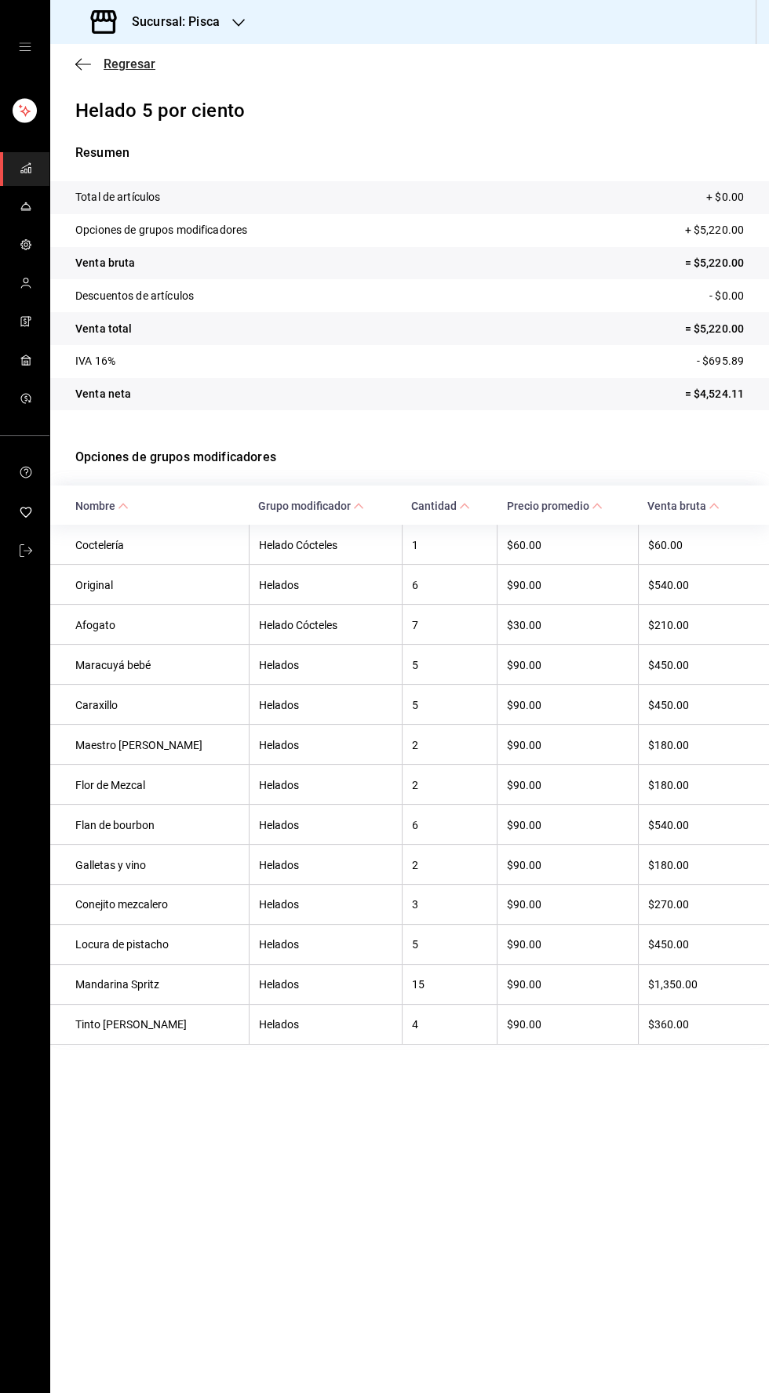 The width and height of the screenshot is (769, 1393). I want to click on font: Locura de pistacho, so click(122, 945).